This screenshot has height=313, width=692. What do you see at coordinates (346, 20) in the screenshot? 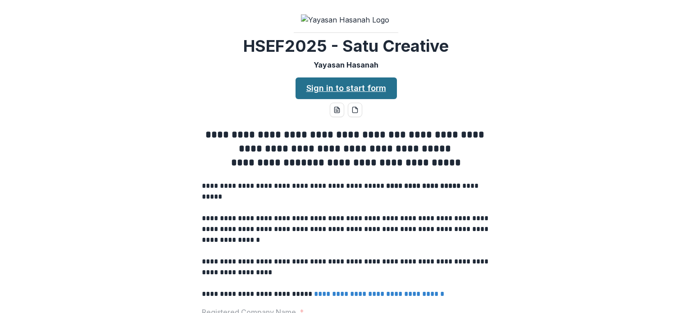
I see `img: Yayasan Hasanah Logo` at bounding box center [346, 20].